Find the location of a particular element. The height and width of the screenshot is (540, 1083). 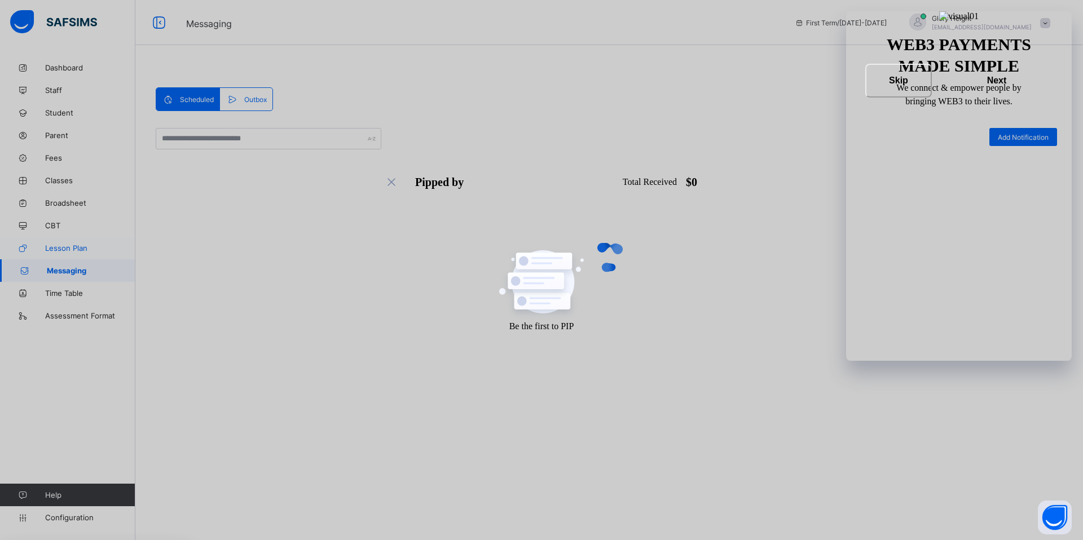

div: Total Received is located at coordinates (650, 182).